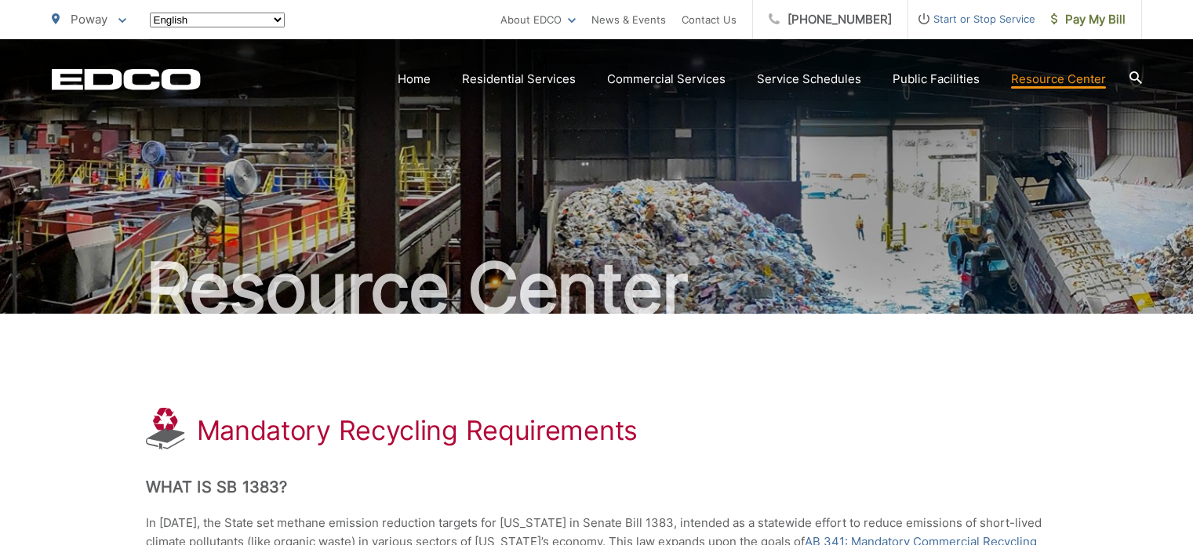 This screenshot has width=1193, height=545. What do you see at coordinates (936, 79) in the screenshot?
I see `a: Public Facilities` at bounding box center [936, 79].